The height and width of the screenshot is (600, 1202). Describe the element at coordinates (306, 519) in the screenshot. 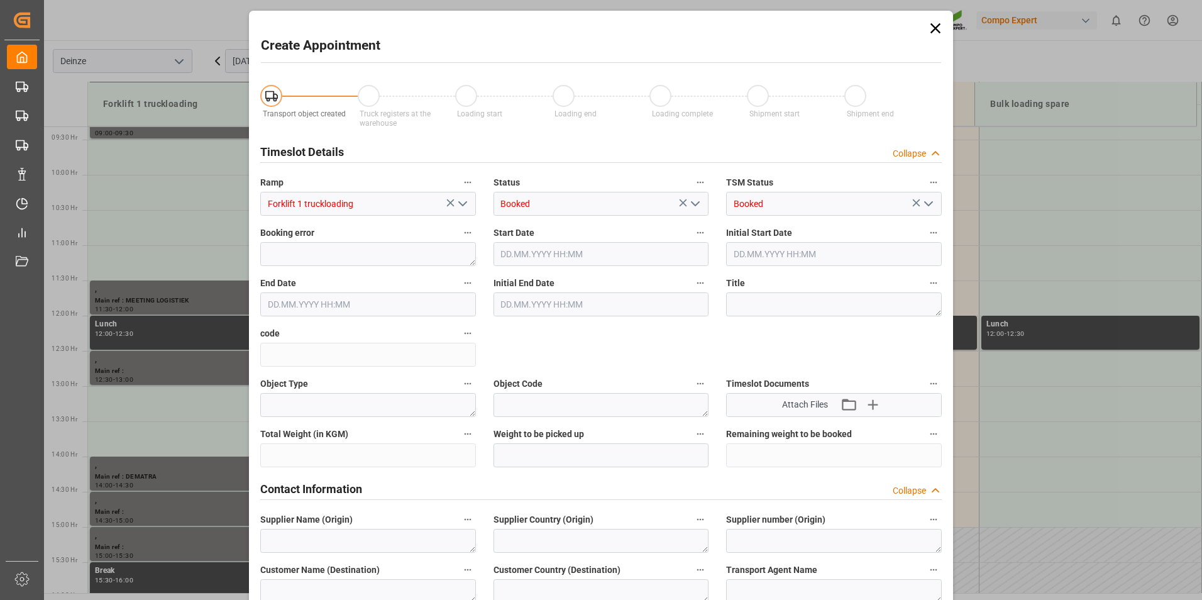

I see `span: Supplier Name (Origin)` at that location.